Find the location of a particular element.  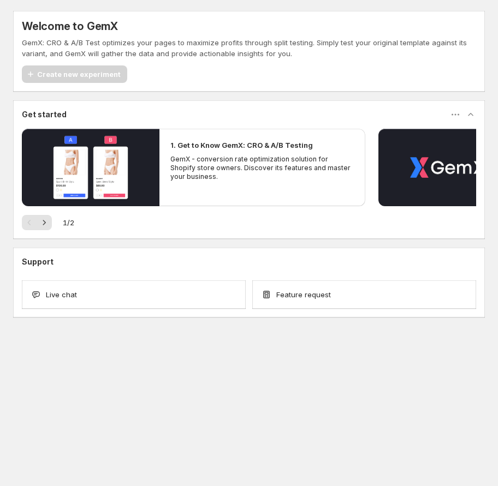

p: GemX: CRO & A/B Test optimizes your pages to maximize profits through split testing. Simply test ... is located at coordinates (249, 48).